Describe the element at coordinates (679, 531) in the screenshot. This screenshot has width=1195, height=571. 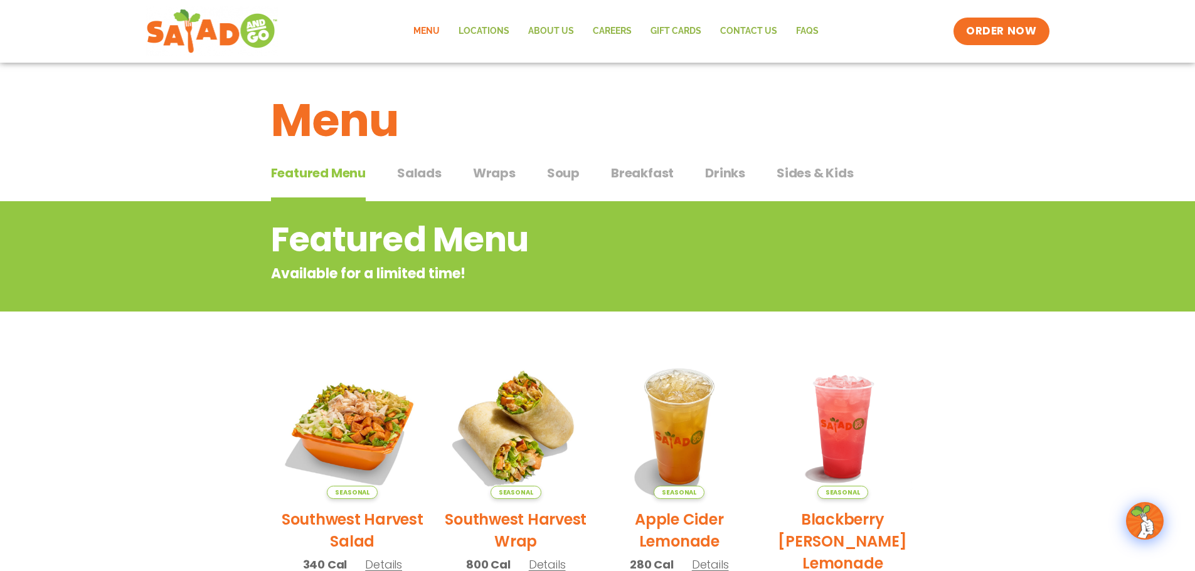
I see `h2: Apple Cider Lemonade` at that location.